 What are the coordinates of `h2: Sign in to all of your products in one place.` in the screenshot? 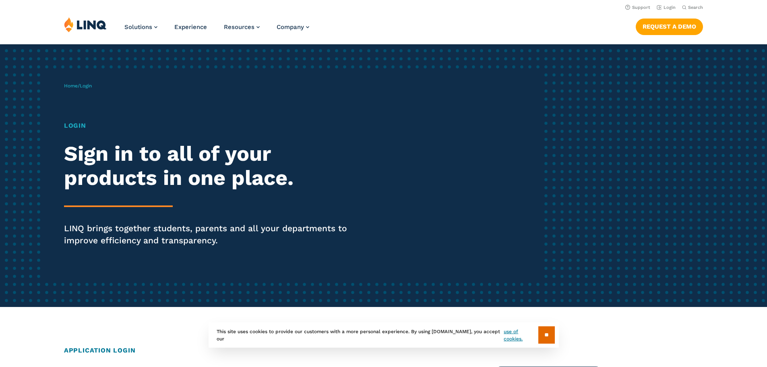 It's located at (212, 166).